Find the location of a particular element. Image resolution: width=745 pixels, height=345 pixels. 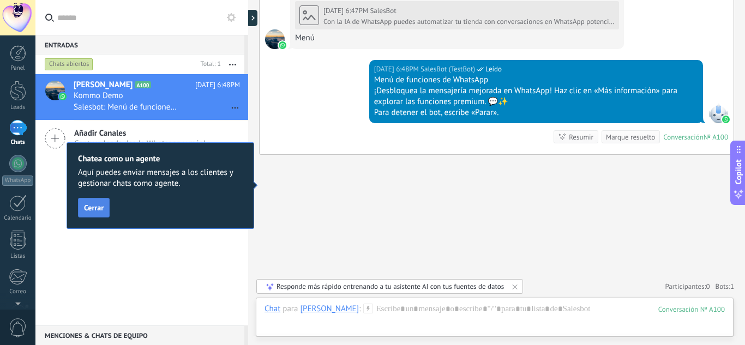

div: Resumir is located at coordinates (581, 137).